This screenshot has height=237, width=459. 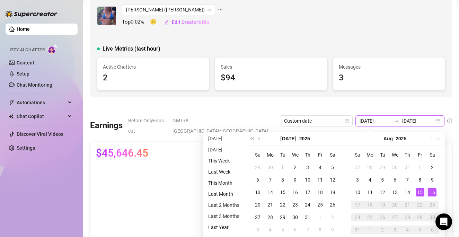 What do you see at coordinates (258, 192) in the screenshot?
I see `td: 2025-07-13` at bounding box center [258, 192].